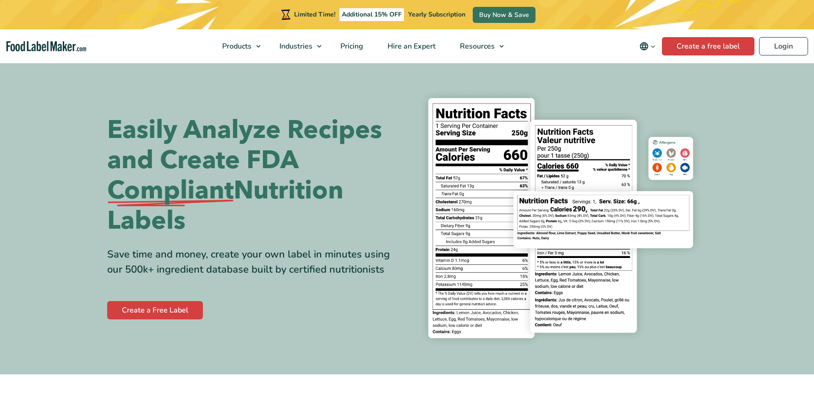 The width and height of the screenshot is (814, 395). I want to click on a: Resources, so click(478, 46).